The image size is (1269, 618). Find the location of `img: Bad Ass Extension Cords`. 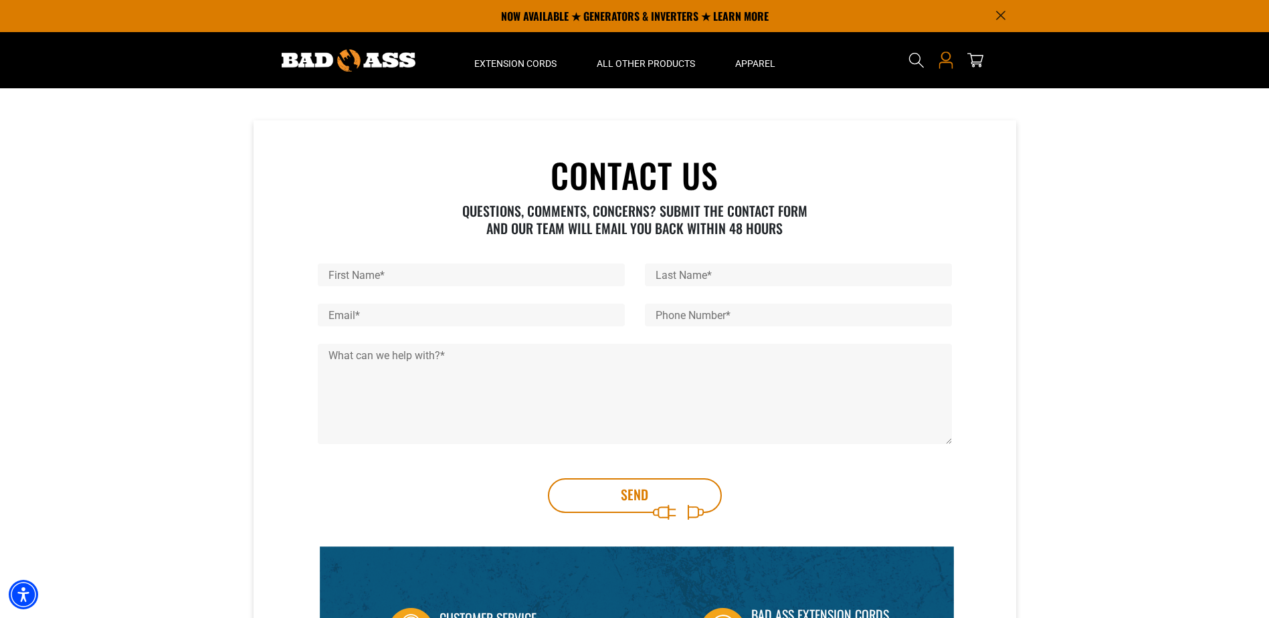

img: Bad Ass Extension Cords is located at coordinates (348, 60).